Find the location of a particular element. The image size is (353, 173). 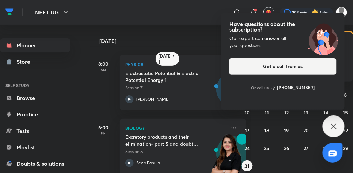

h5: 6:00 is located at coordinates (103, 128).